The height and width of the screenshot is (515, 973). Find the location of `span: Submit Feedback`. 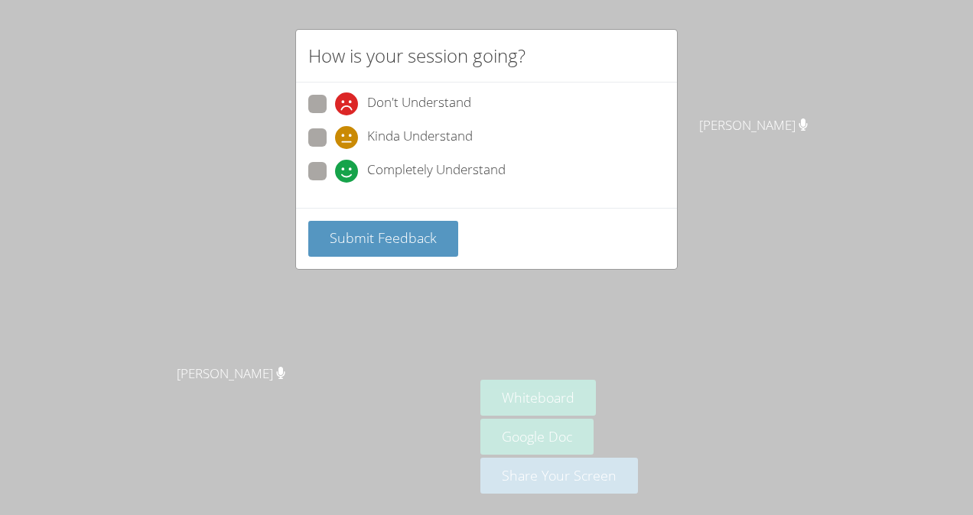

span: Submit Feedback is located at coordinates (383, 238).